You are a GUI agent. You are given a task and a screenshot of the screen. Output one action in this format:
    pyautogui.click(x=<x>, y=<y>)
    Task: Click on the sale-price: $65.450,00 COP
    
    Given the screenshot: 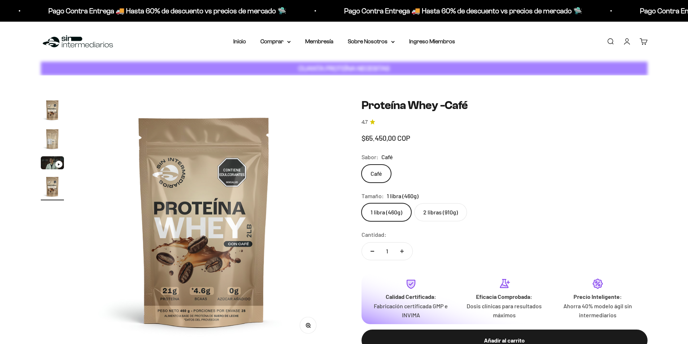 What is the action you would take?
    pyautogui.click(x=386, y=138)
    